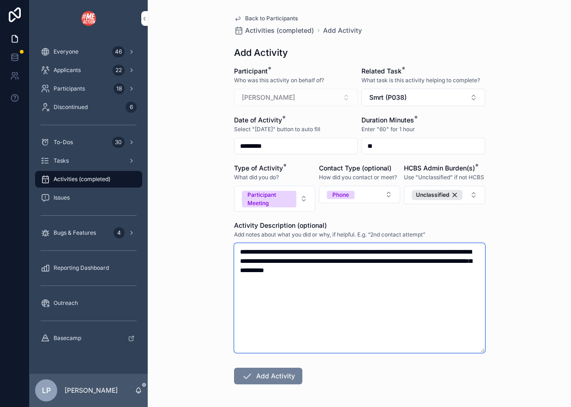 The width and height of the screenshot is (571, 407). Describe the element at coordinates (388, 129) in the screenshot. I see `span: Enter "60" for 1 hour` at that location.